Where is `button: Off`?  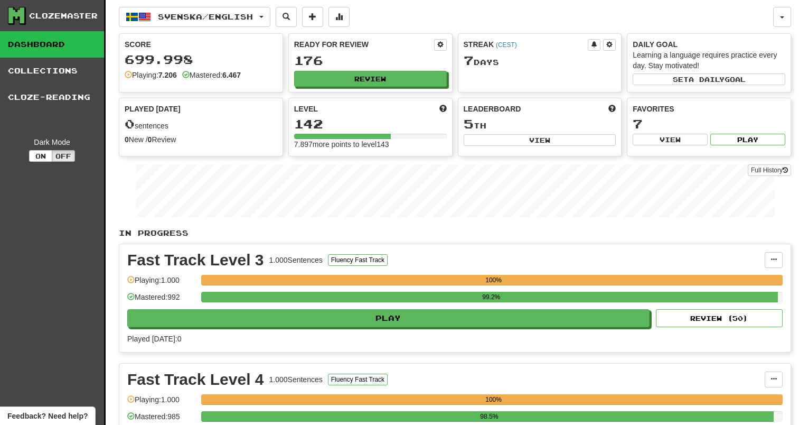
button: Off is located at coordinates (63, 156).